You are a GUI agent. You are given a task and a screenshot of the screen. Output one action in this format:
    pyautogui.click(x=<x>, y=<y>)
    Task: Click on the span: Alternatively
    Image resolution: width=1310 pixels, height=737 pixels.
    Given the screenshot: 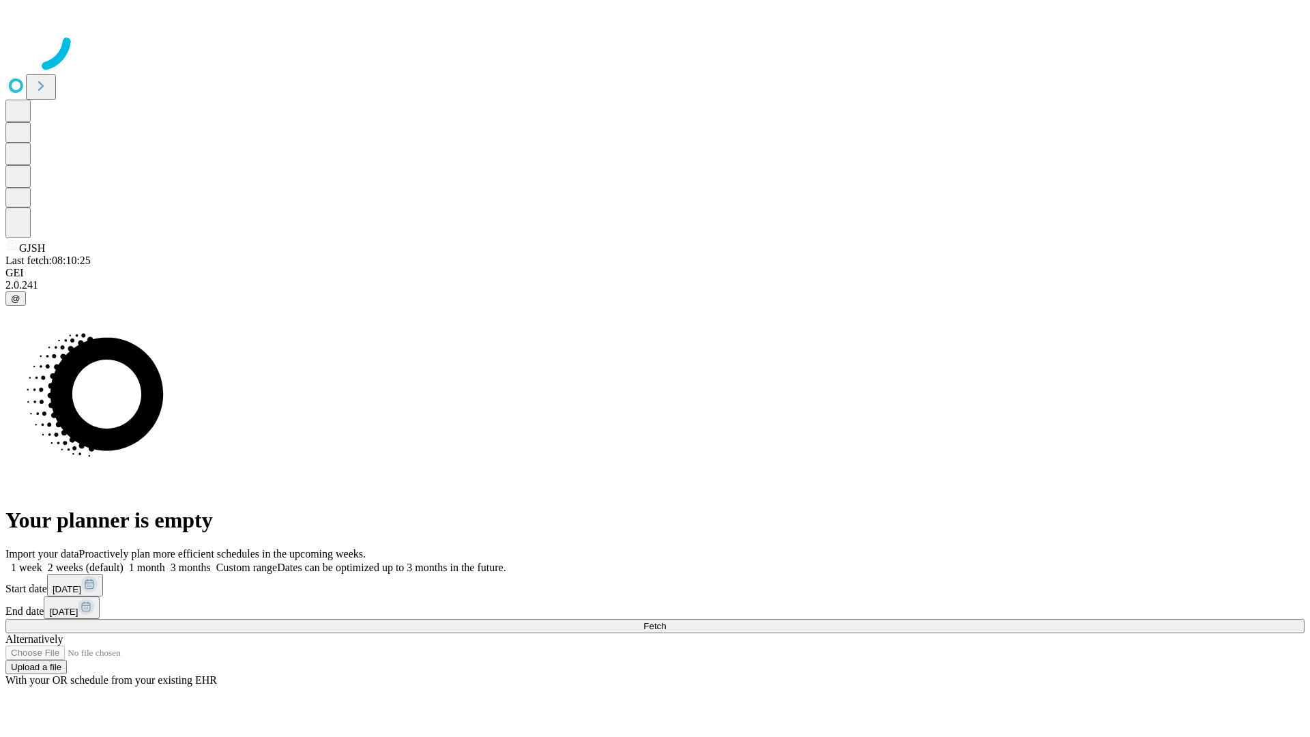 What is the action you would take?
    pyautogui.click(x=34, y=639)
    